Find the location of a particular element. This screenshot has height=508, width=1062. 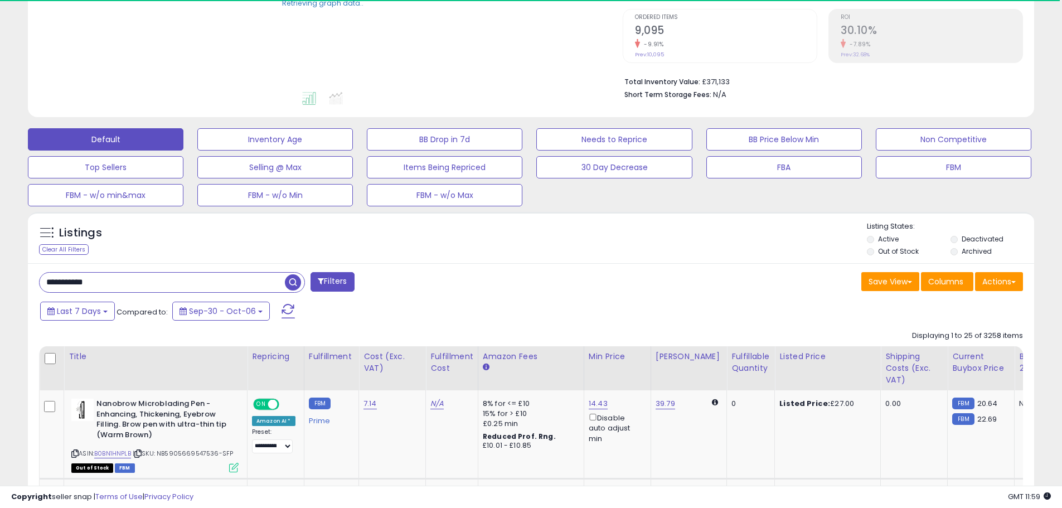

div: Amazon AI * is located at coordinates (274, 421).